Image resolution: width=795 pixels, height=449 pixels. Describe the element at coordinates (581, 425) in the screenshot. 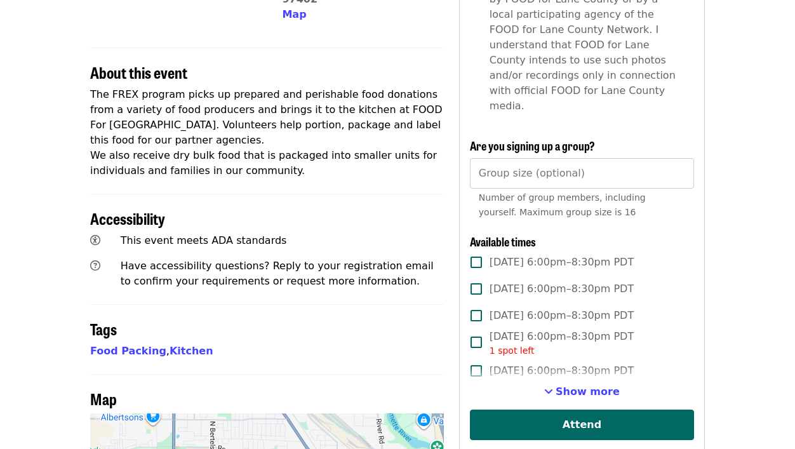

I see `button: Attend` at that location.